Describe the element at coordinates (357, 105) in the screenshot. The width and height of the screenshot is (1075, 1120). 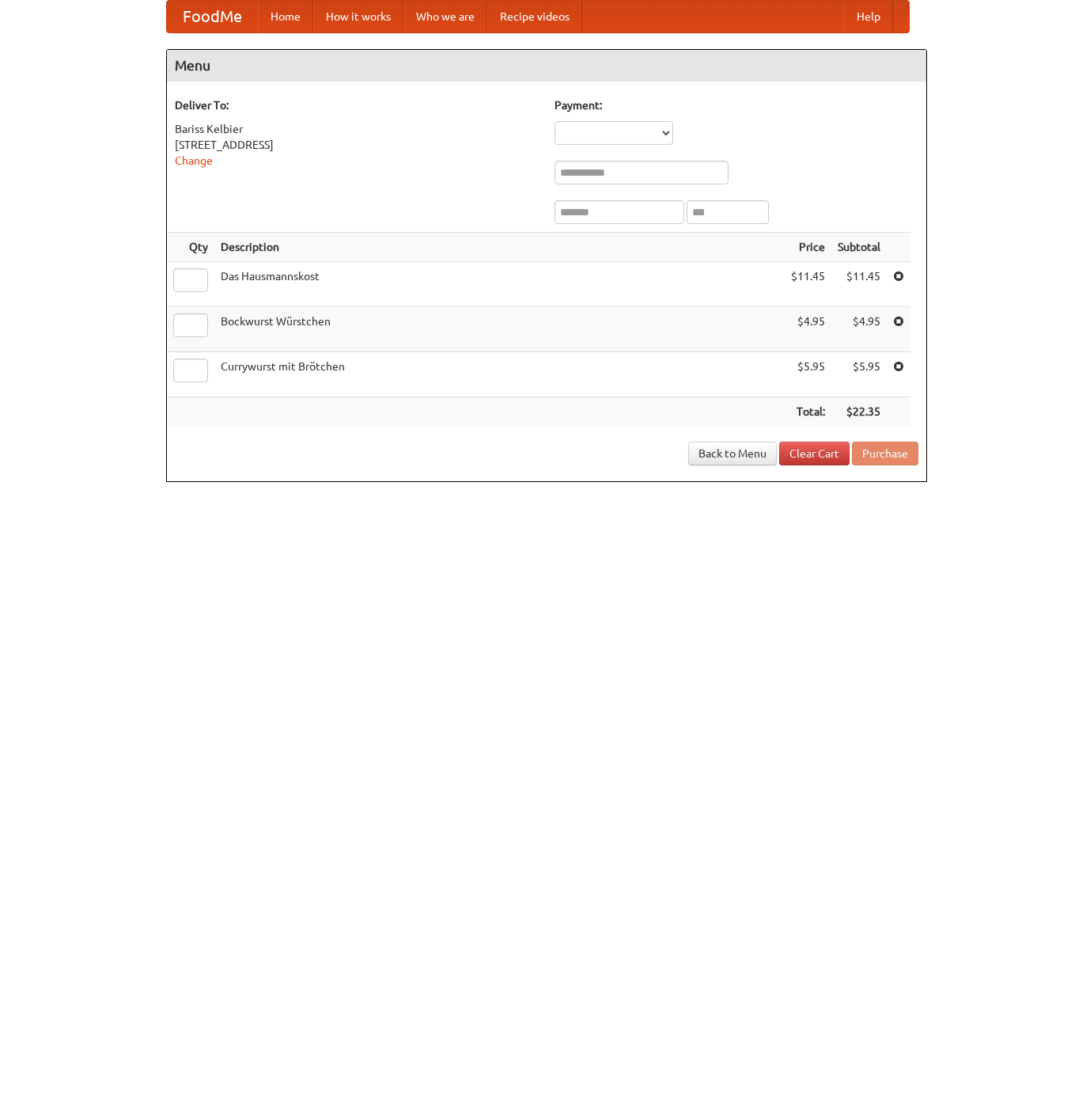
I see `h5: Deliver To:` at that location.